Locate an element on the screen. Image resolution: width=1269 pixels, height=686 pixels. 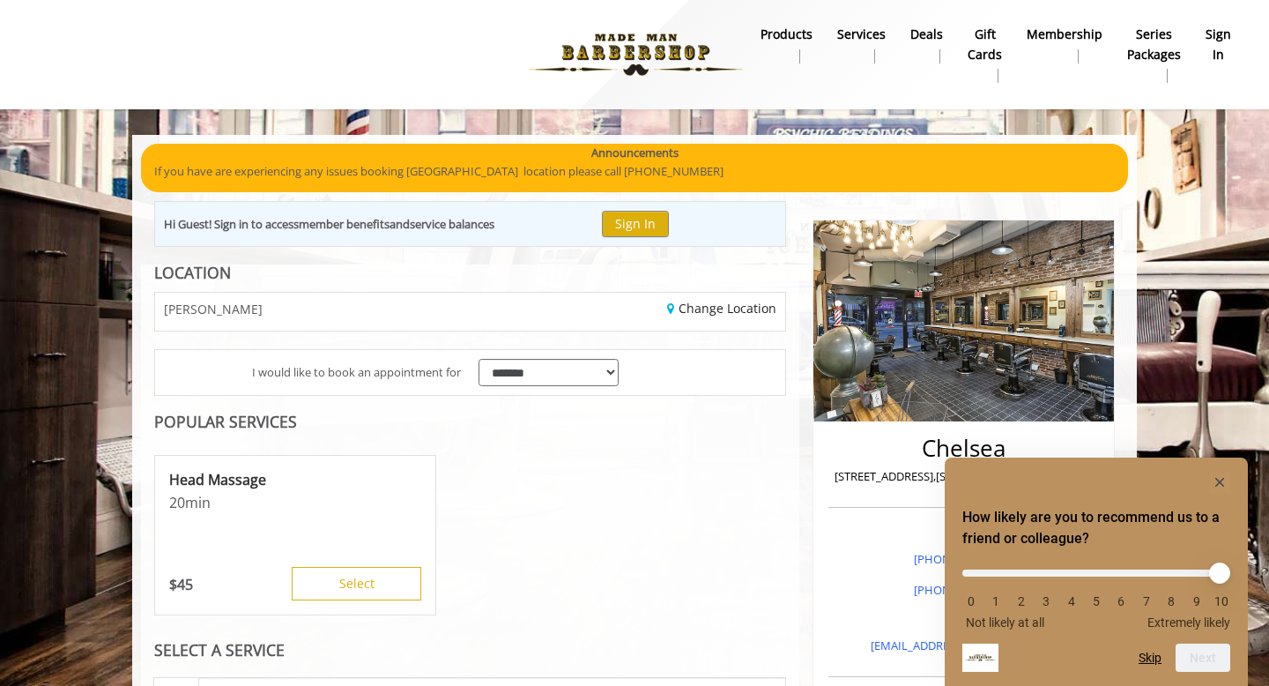
button: Skip is located at coordinates (1150, 658).